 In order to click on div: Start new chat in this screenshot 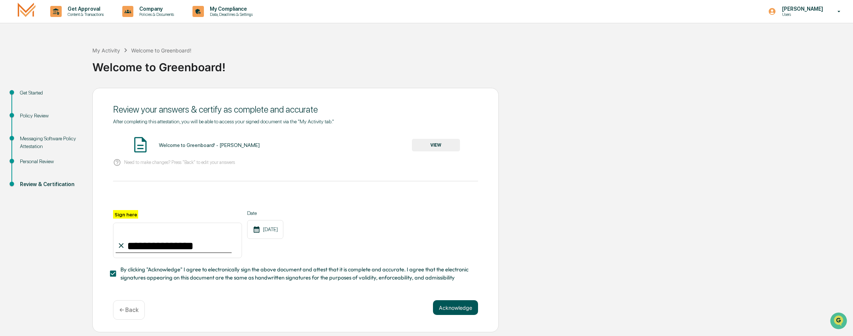, I will do `click(73, 60)`.